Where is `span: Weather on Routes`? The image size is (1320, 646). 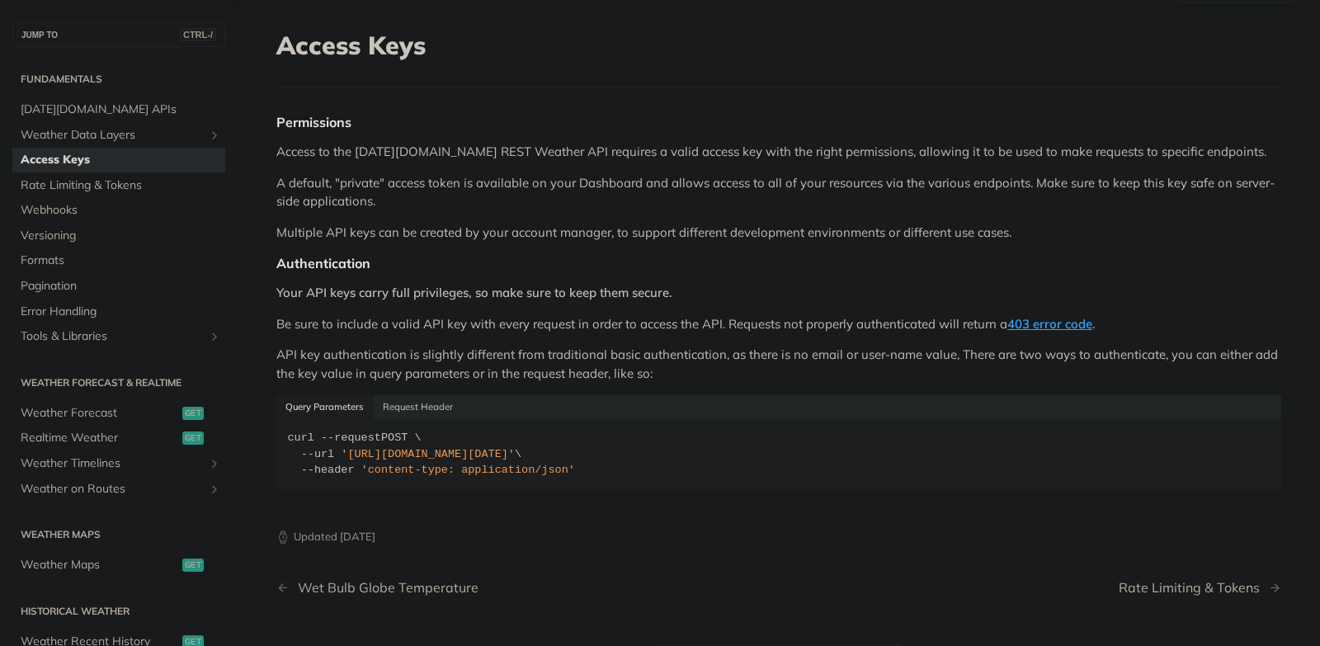
span: Weather on Routes is located at coordinates (112, 489).